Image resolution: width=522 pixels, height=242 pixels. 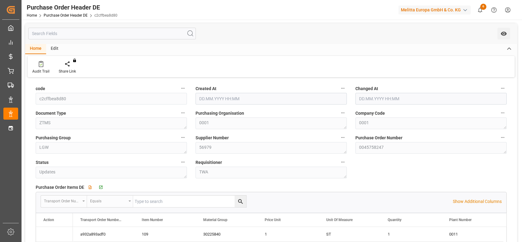 I want to click on span: code, so click(x=40, y=89).